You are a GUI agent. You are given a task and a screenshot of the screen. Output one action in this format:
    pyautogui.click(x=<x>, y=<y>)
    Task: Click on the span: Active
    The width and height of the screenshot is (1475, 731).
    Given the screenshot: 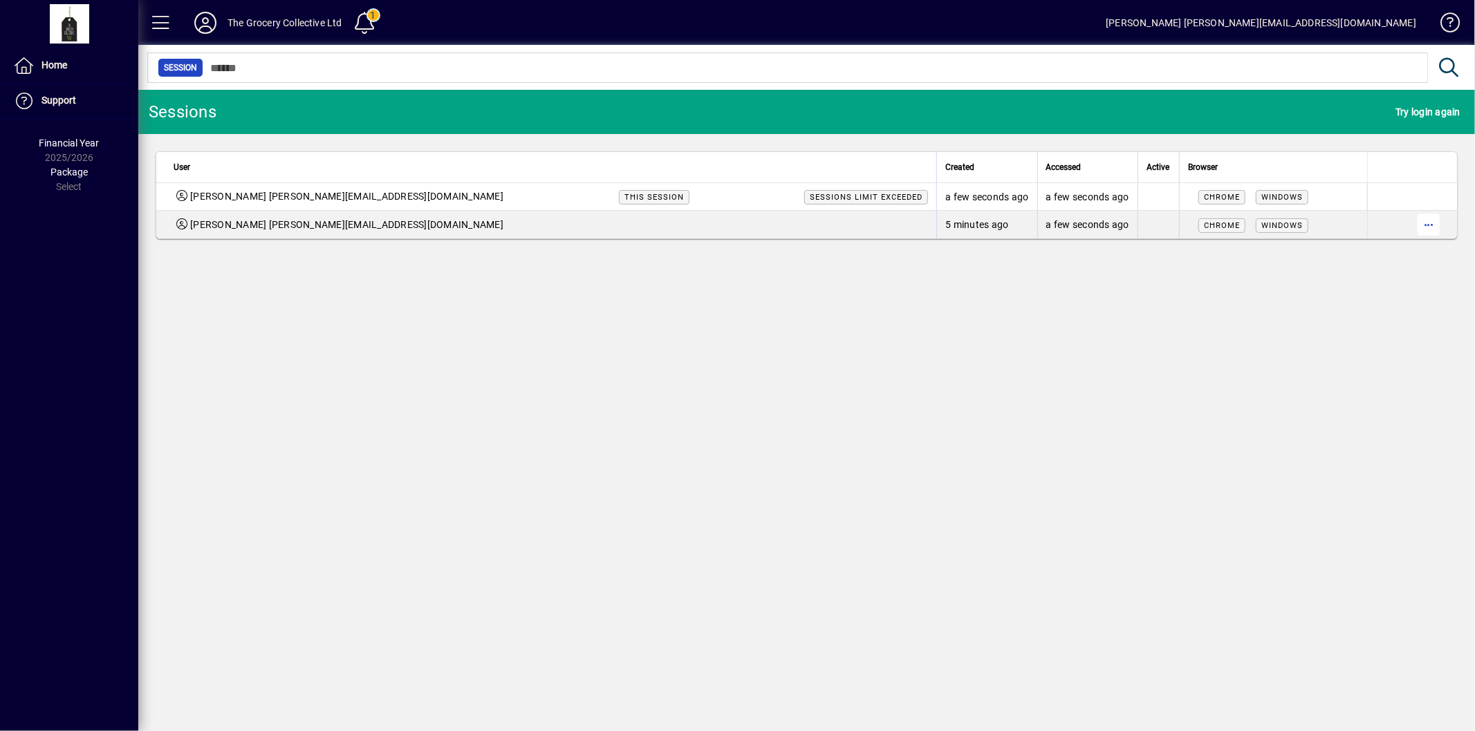 What is the action you would take?
    pyautogui.click(x=1157, y=167)
    